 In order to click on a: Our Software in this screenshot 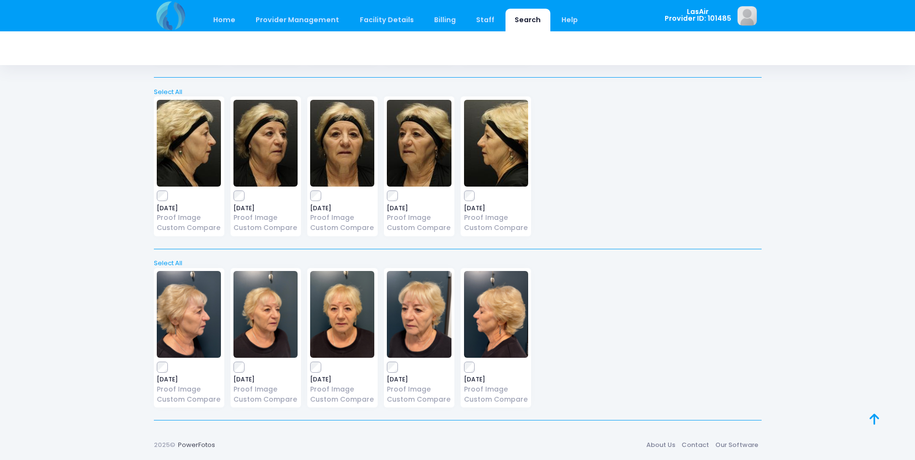, I will do `click(737, 445)`.